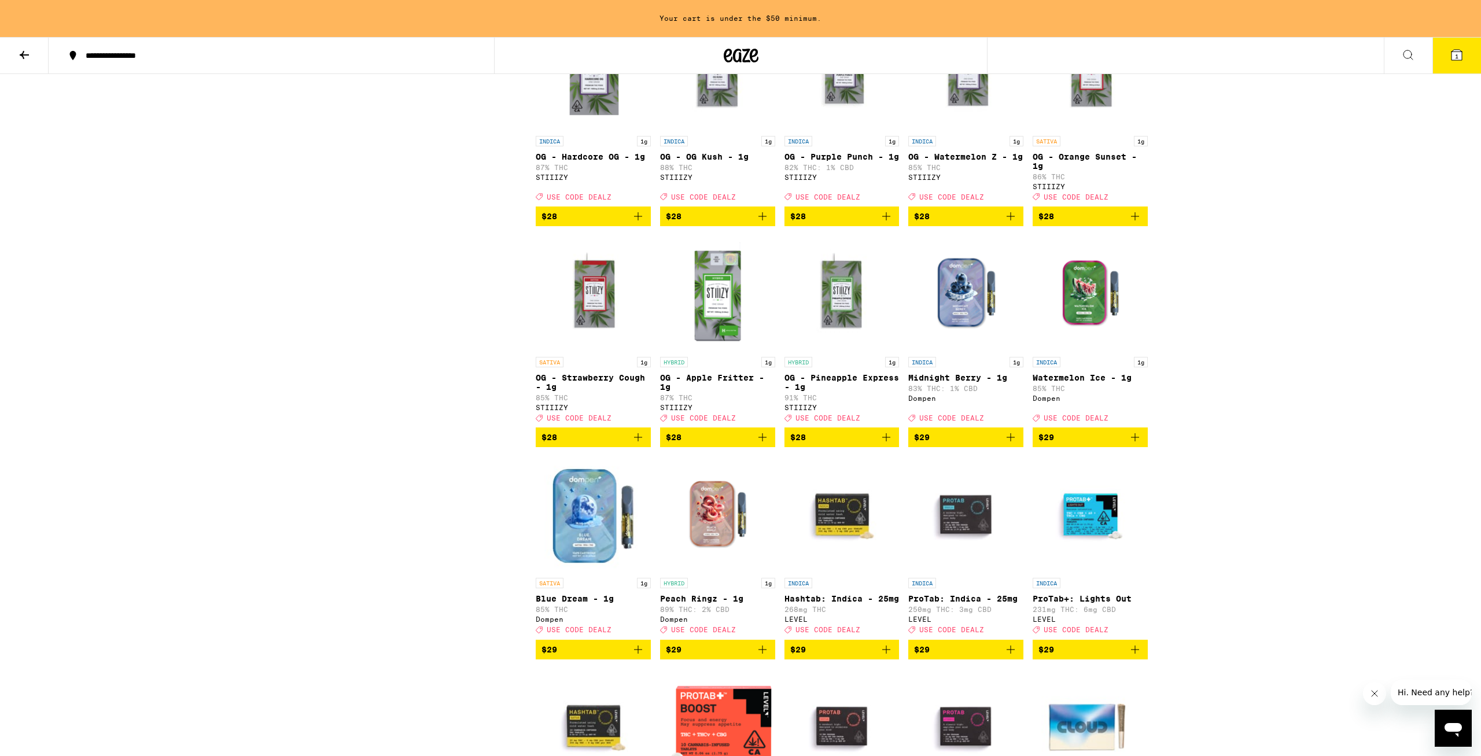 The height and width of the screenshot is (756, 1481). Describe the element at coordinates (842, 609) in the screenshot. I see `p: 268mg THC` at that location.